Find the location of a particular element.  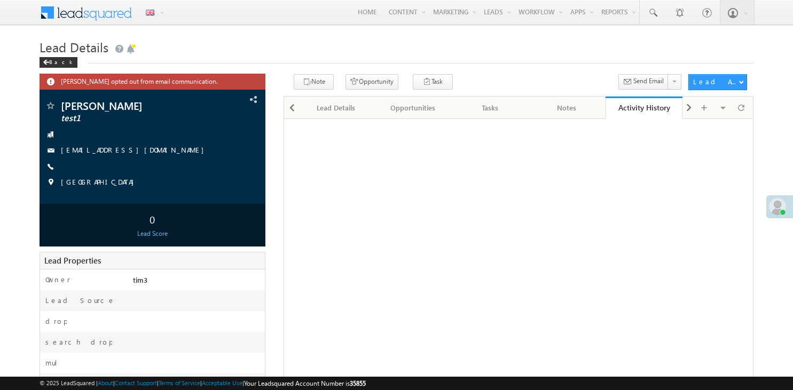

div: Lead Score is located at coordinates (152, 234).